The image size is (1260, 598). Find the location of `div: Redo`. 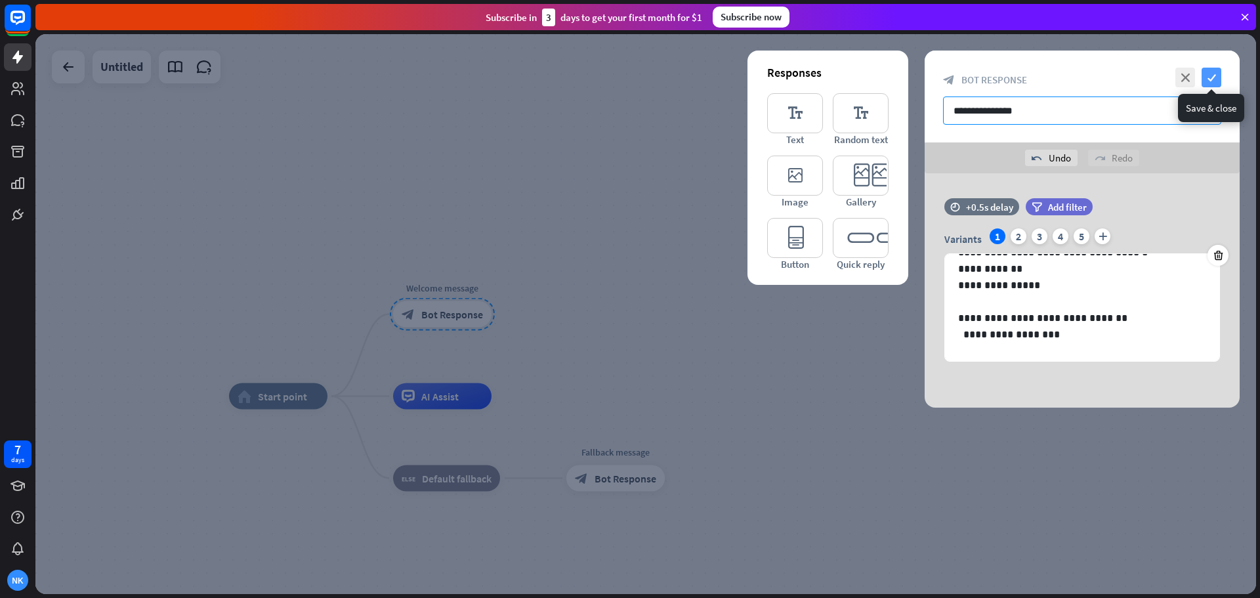

div: Redo is located at coordinates (1114, 158).